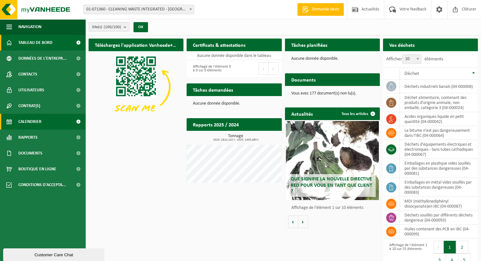 The width and height of the screenshot is (481, 261). What do you see at coordinates (293, 222) in the screenshot?
I see `button: Vorige` at bounding box center [293, 222].